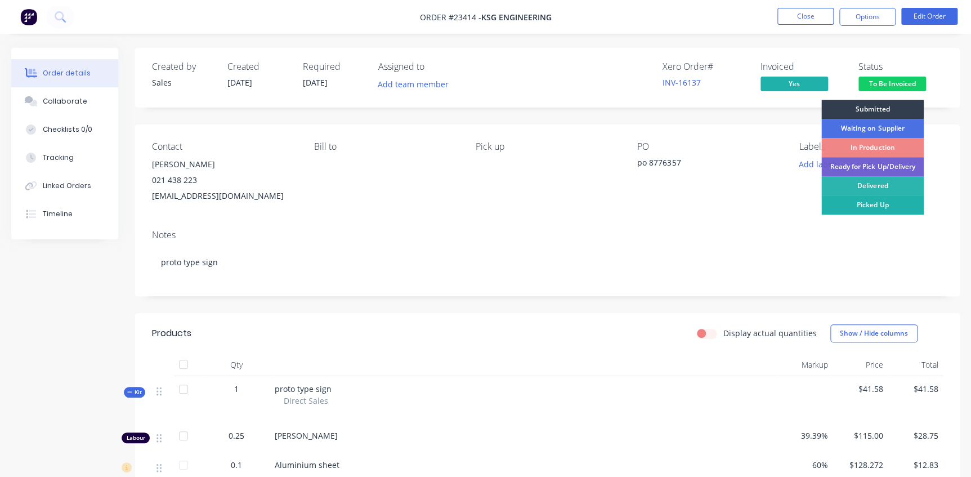 Image resolution: width=971 pixels, height=477 pixels. I want to click on div: Timeline, so click(57, 214).